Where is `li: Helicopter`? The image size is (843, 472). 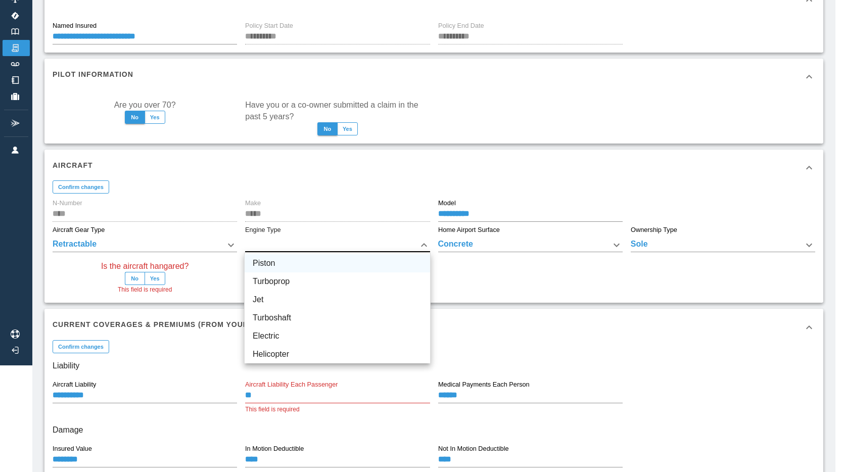
li: Helicopter is located at coordinates (337, 354).